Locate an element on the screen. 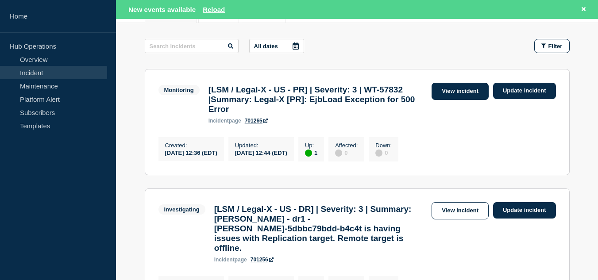 This screenshot has height=280, width=598. button: Reload is located at coordinates (214, 9).